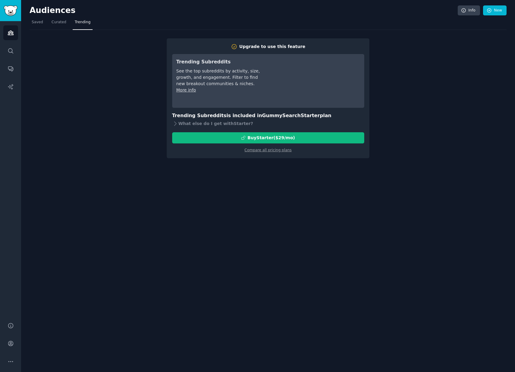 Image resolution: width=515 pixels, height=372 pixels. I want to click on div: See the top subreddits by activity, size, growth, and engagement. Filter to find new breakout com..., so click(219, 77).